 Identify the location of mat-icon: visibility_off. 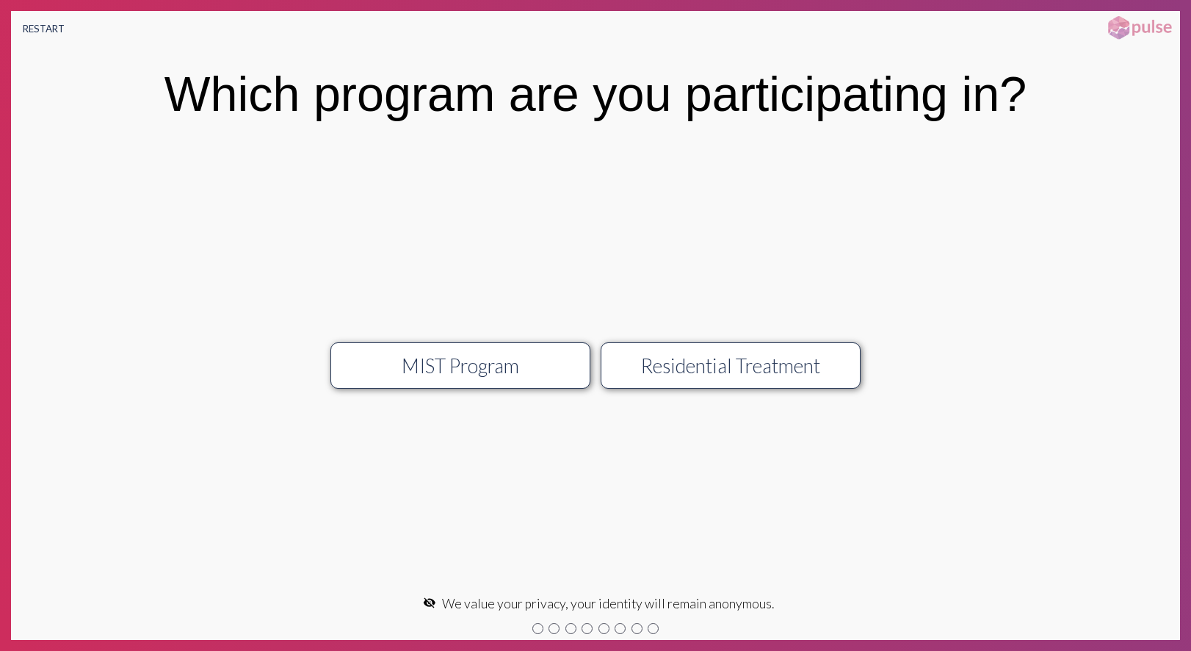
(430, 602).